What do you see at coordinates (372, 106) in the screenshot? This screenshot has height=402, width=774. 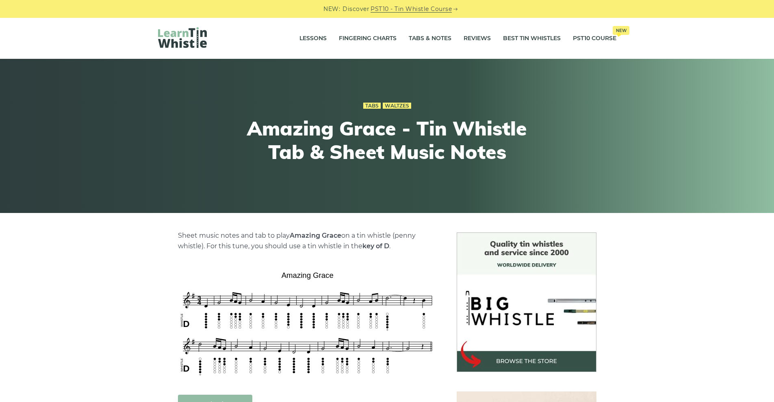 I see `a: Tabs` at bounding box center [372, 106].